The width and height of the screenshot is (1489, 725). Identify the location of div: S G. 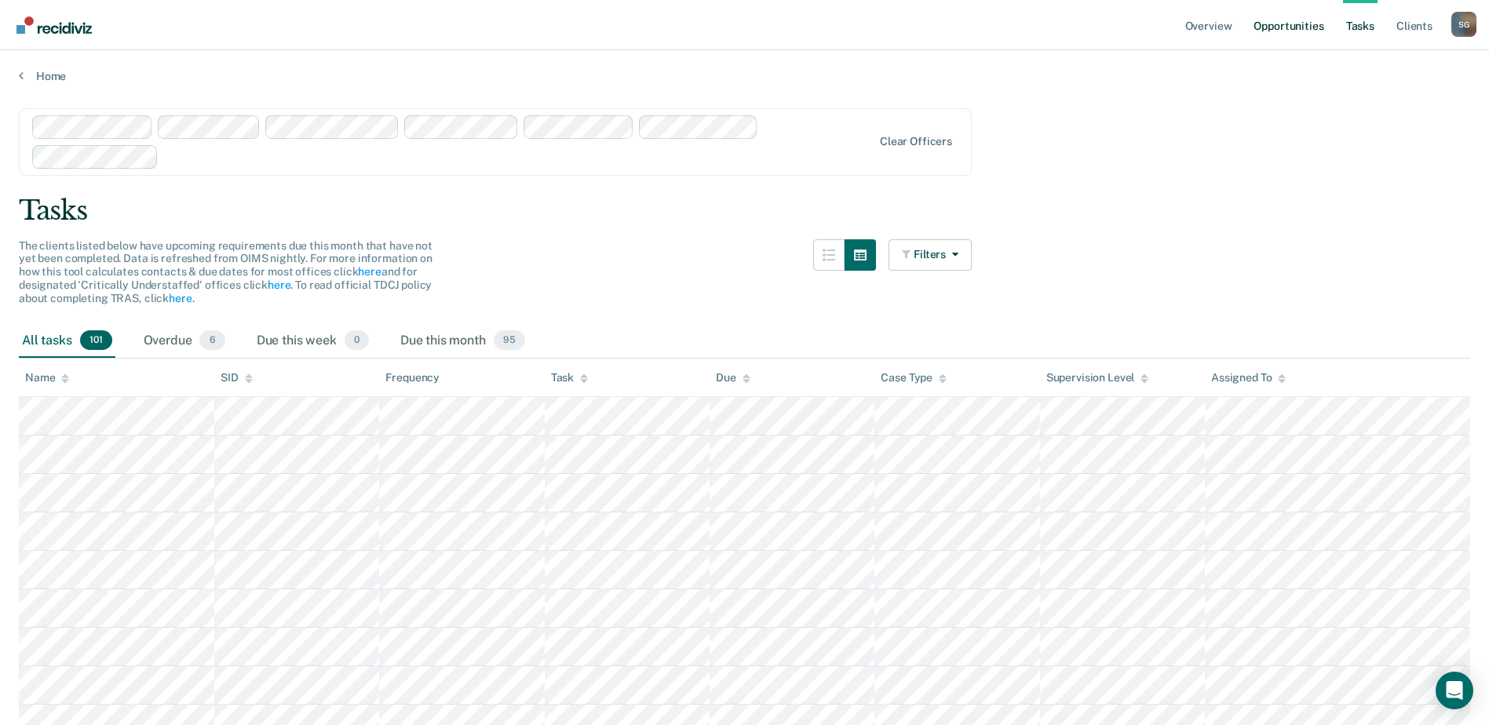
(1464, 24).